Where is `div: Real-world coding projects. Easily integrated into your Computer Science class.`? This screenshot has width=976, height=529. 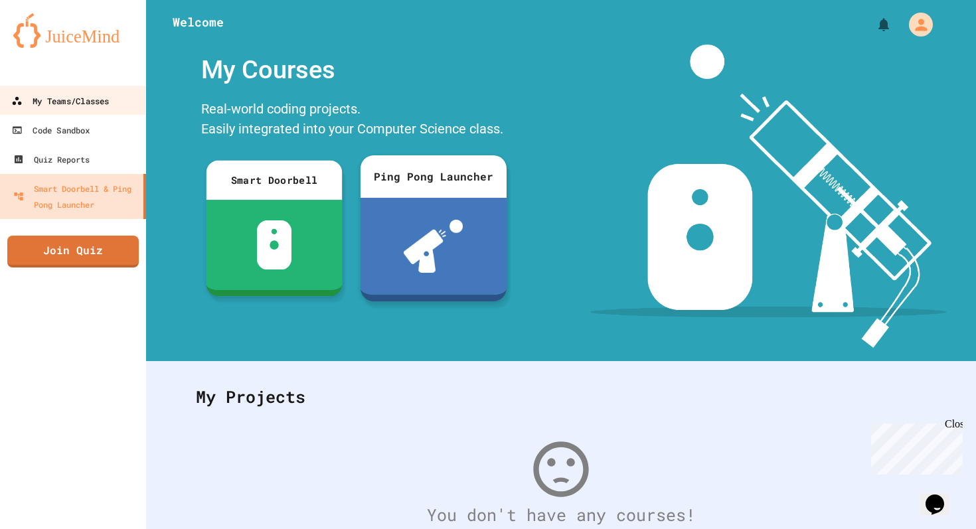
div: Real-world coding projects. Easily integrated into your Computer Science class. is located at coordinates (354, 120).